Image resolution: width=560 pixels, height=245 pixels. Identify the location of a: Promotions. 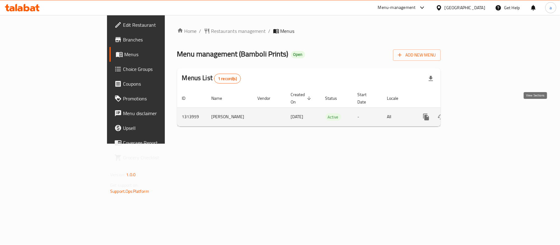
(155, 99).